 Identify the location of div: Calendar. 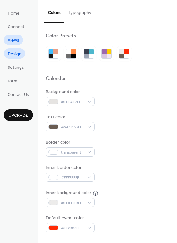
(56, 79).